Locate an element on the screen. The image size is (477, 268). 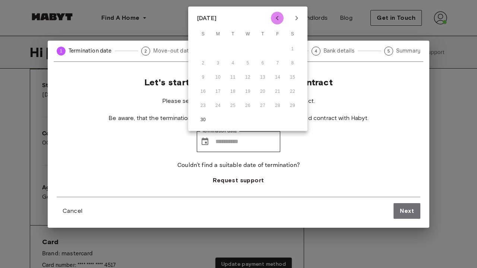
button: Request support is located at coordinates (238, 181).